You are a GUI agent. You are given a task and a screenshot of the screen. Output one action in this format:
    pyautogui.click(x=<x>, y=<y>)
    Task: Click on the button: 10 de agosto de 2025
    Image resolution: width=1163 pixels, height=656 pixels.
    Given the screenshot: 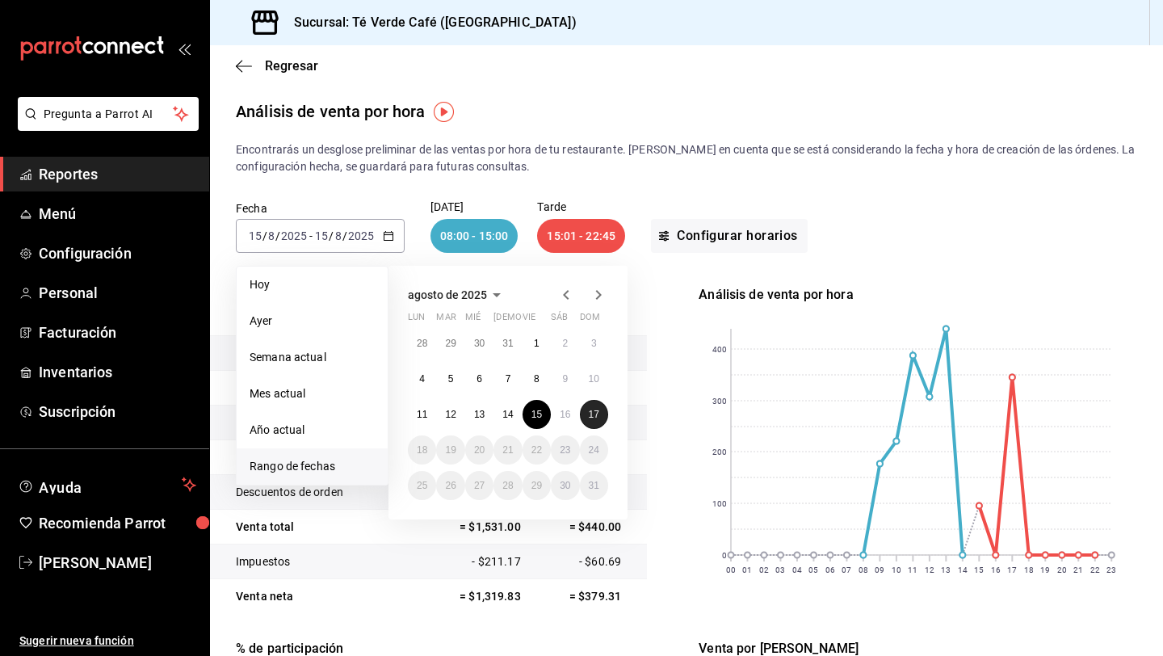 What is the action you would take?
    pyautogui.click(x=594, y=379)
    